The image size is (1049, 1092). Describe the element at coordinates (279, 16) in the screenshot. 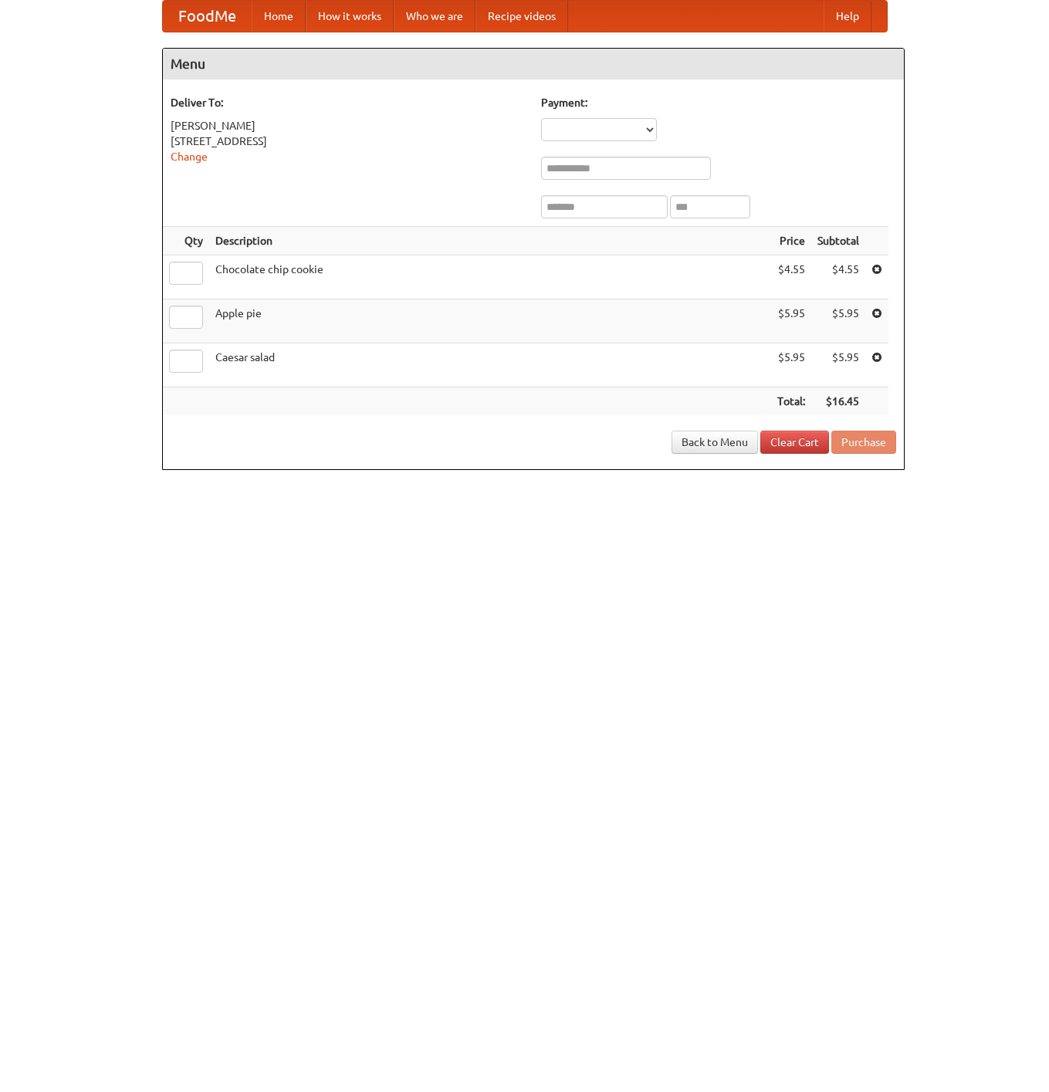

I see `a: Home` at that location.